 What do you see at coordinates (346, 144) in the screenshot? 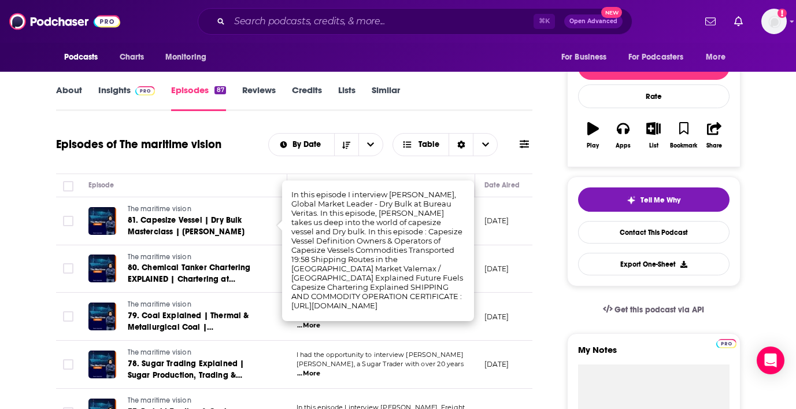
I see `button: Sort Direction` at bounding box center [346, 144].